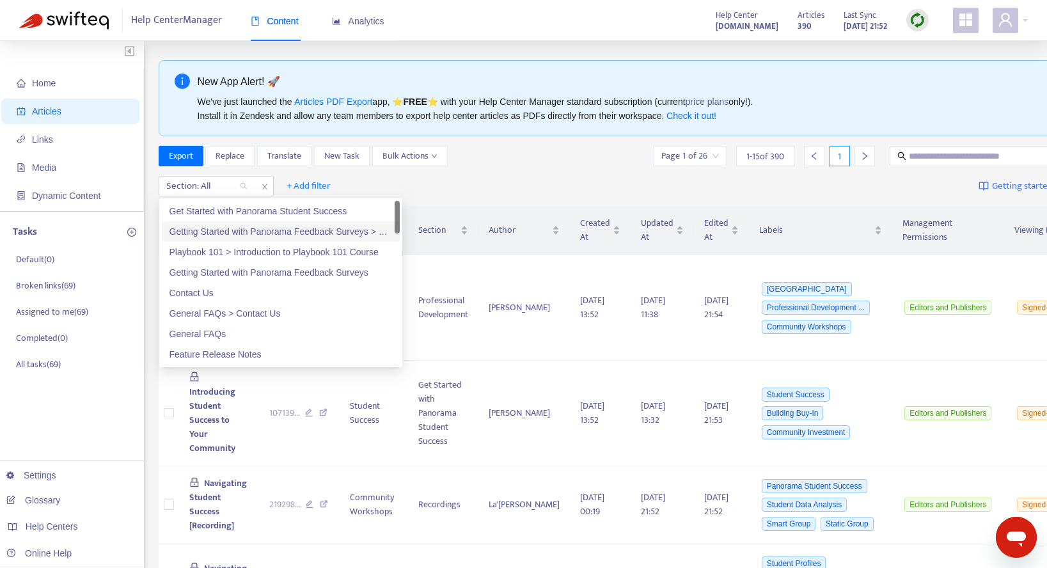 The width and height of the screenshot is (1047, 568). Describe the element at coordinates (793, 413) in the screenshot. I see `span: Building Buy-In` at that location.